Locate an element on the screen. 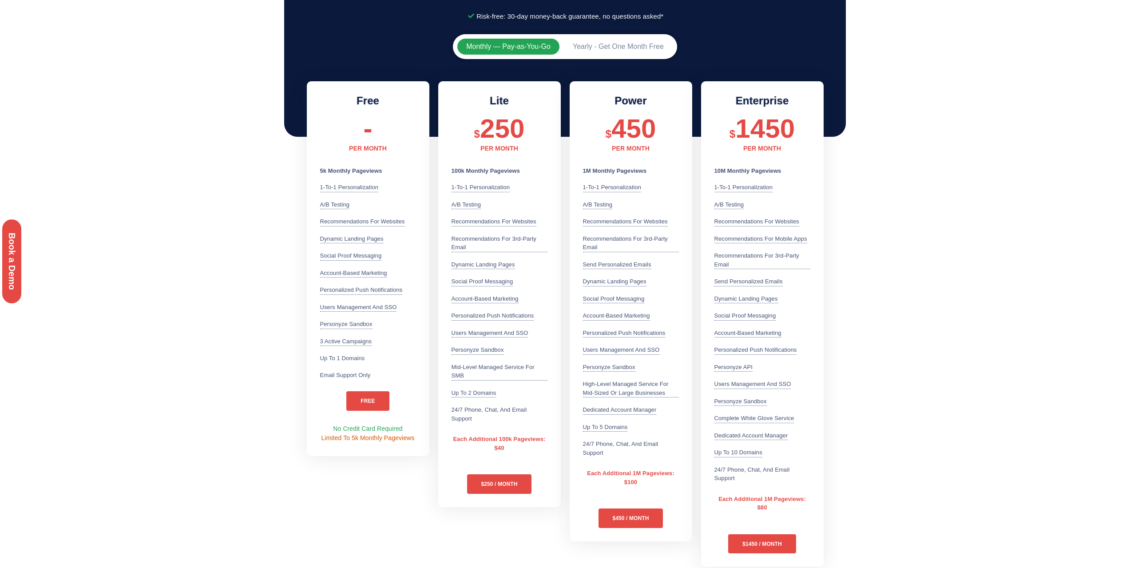 The image size is (1130, 568). h2: Enterprise is located at coordinates (762, 101).